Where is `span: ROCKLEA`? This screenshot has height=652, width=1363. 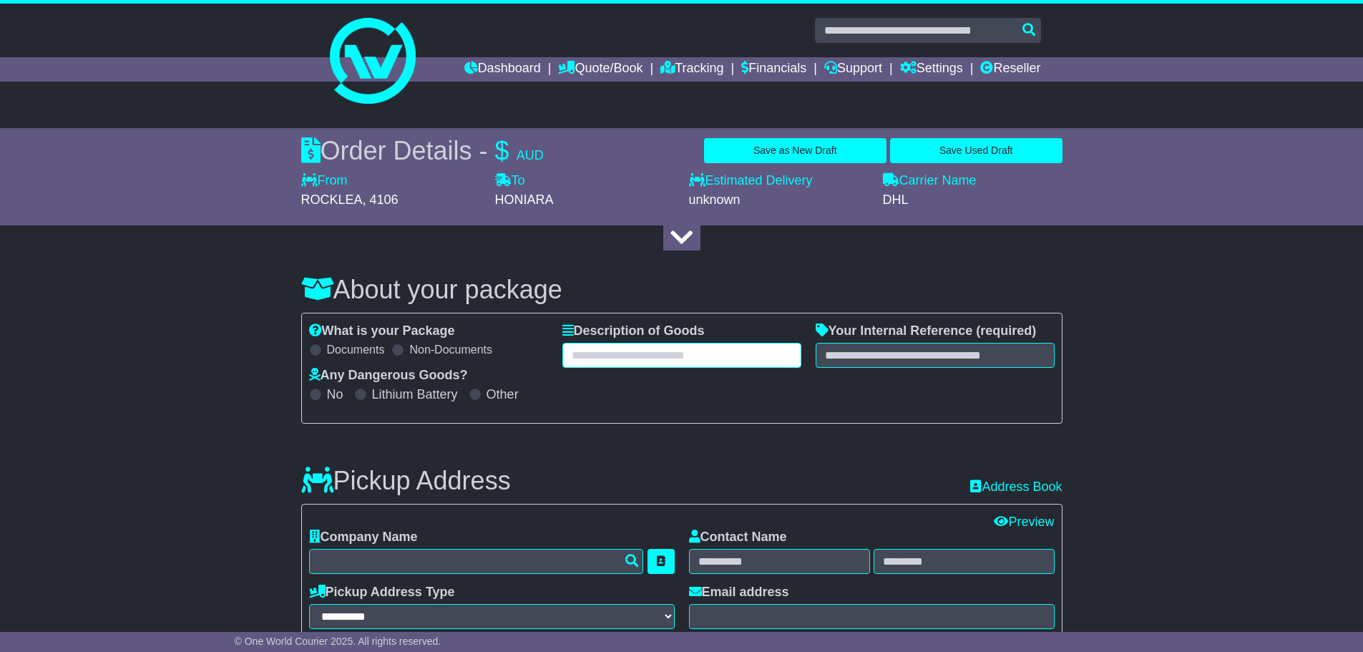 span: ROCKLEA is located at coordinates (332, 200).